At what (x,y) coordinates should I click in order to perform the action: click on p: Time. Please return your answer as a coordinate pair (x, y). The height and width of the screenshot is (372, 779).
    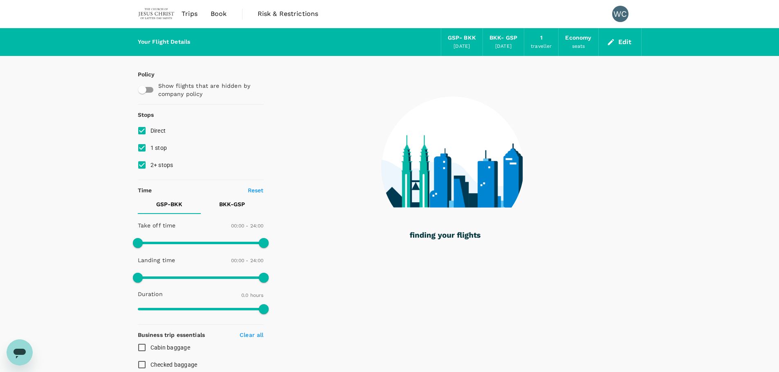
    Looking at the image, I should click on (145, 190).